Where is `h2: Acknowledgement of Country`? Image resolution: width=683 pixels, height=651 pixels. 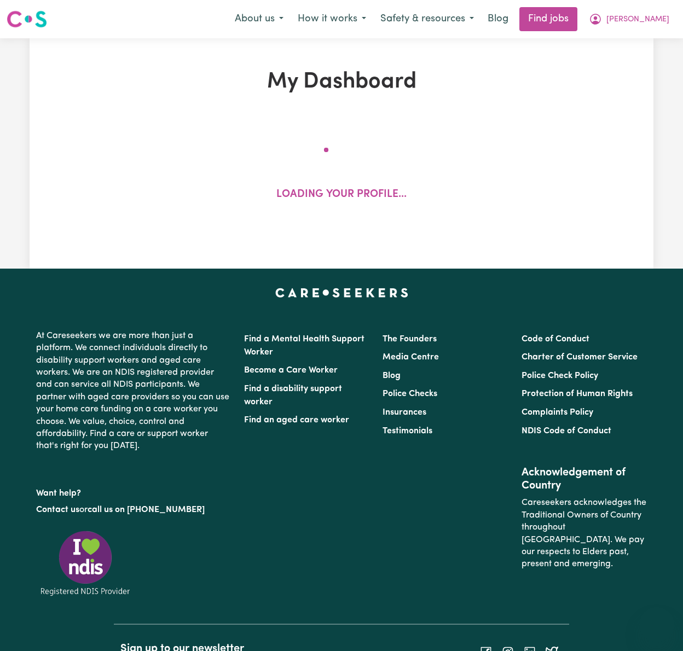
h2: Acknowledgement of Country is located at coordinates (584, 479).